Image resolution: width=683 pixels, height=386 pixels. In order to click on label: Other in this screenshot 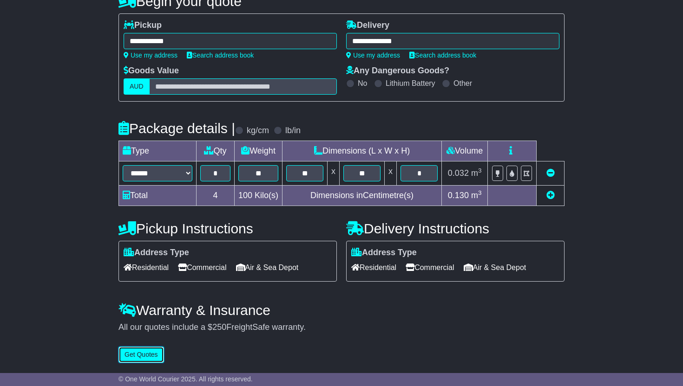, I will do `click(463, 83)`.